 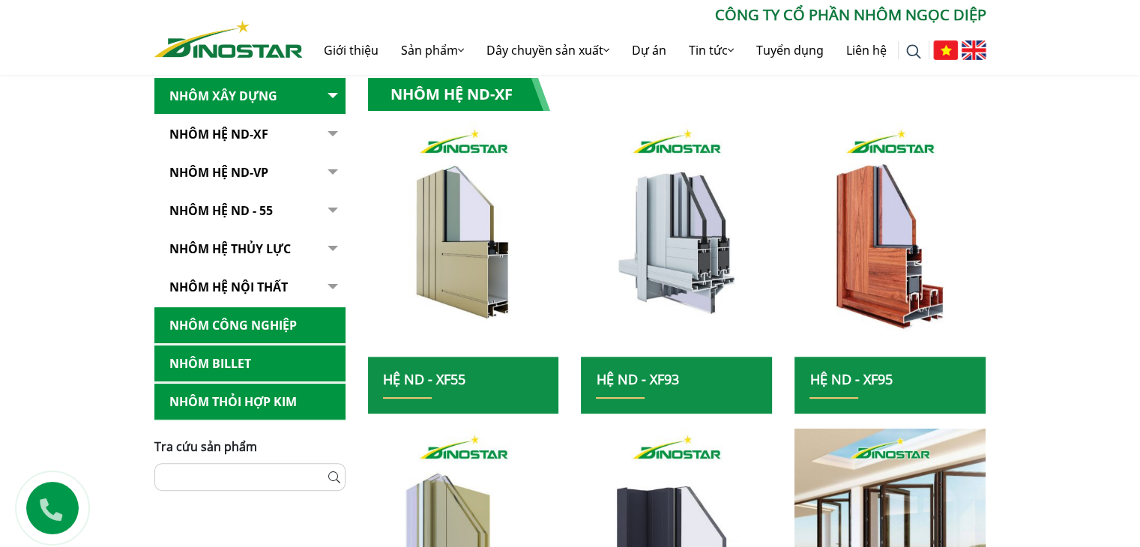 What do you see at coordinates (351, 50) in the screenshot?
I see `a: Giới thiệu` at bounding box center [351, 50].